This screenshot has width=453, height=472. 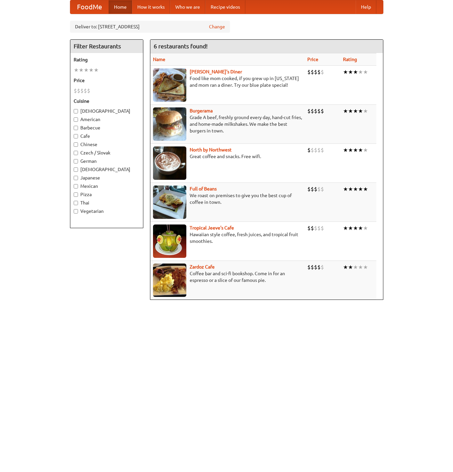 I want to click on label: Cafe, so click(x=107, y=136).